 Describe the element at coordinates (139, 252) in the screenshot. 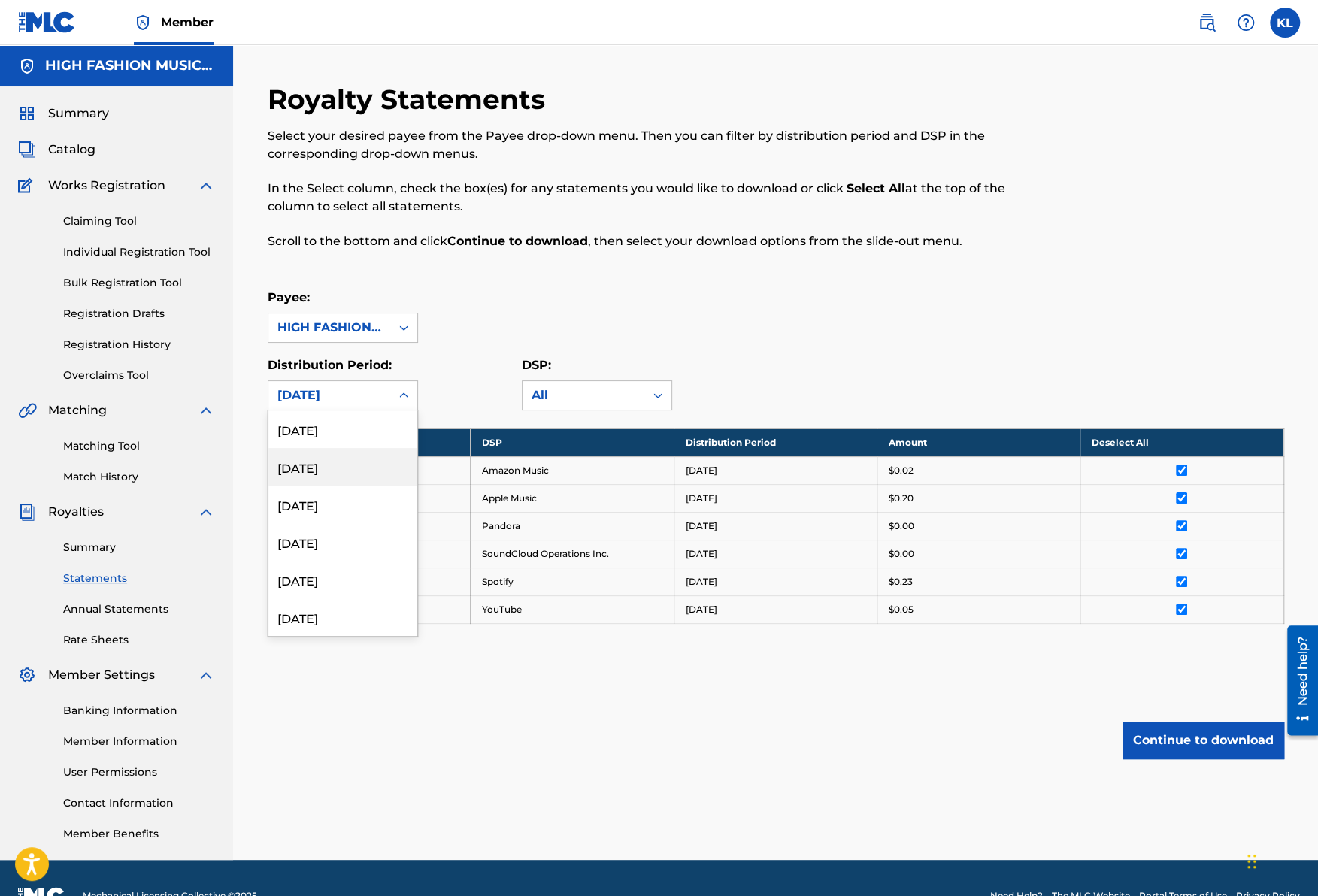

I see `a: Individual Registration Tool` at that location.